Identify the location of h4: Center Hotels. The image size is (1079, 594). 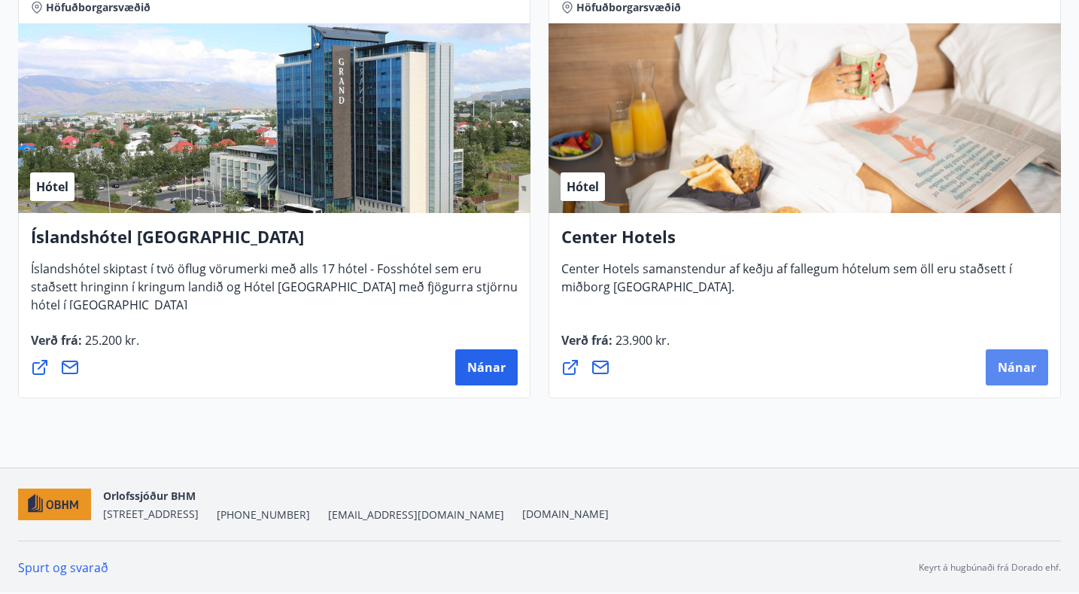
(805, 242).